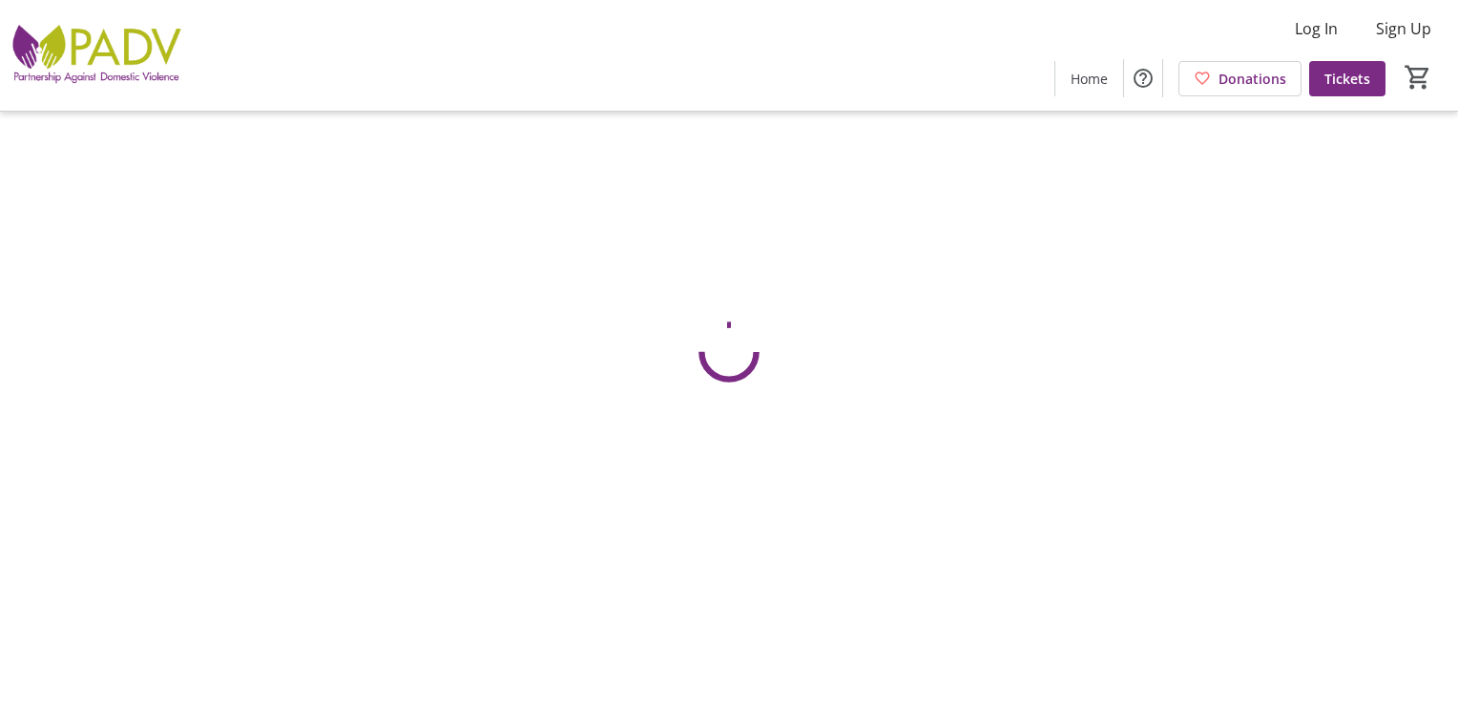 This screenshot has width=1458, height=704. Describe the element at coordinates (1252, 78) in the screenshot. I see `span: Donations` at that location.